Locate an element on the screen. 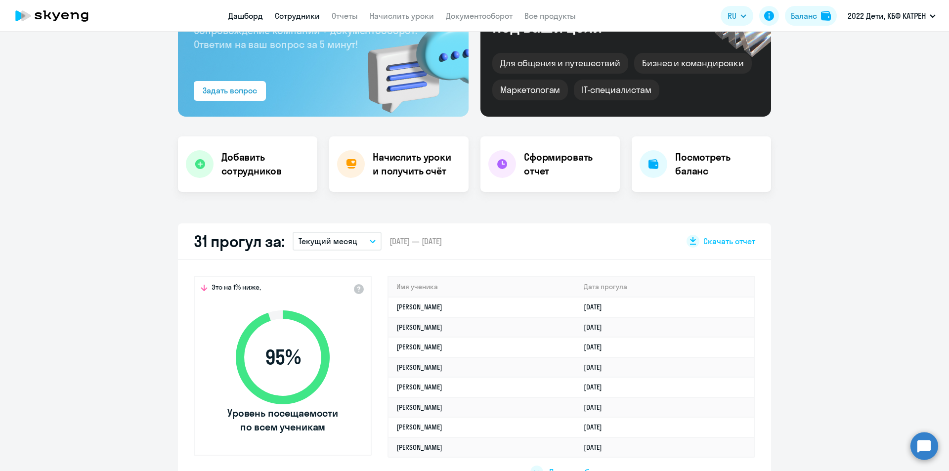  div: Баланс is located at coordinates (804, 16).